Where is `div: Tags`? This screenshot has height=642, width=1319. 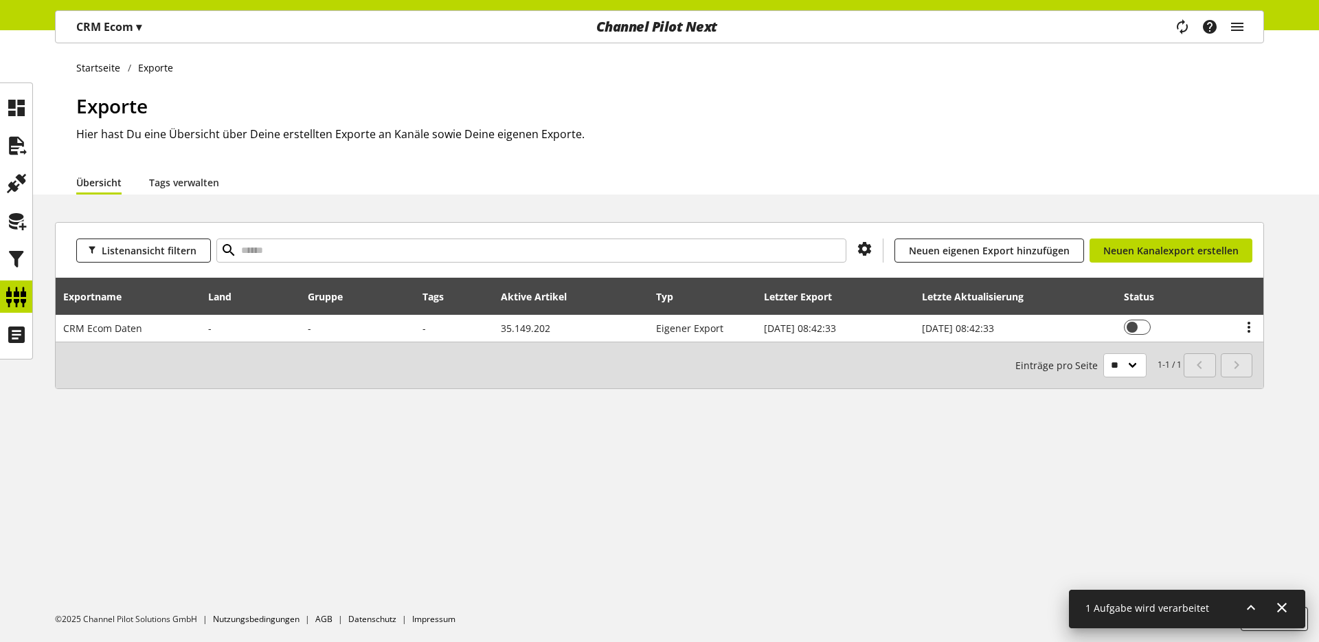
div: Tags is located at coordinates (433, 296).